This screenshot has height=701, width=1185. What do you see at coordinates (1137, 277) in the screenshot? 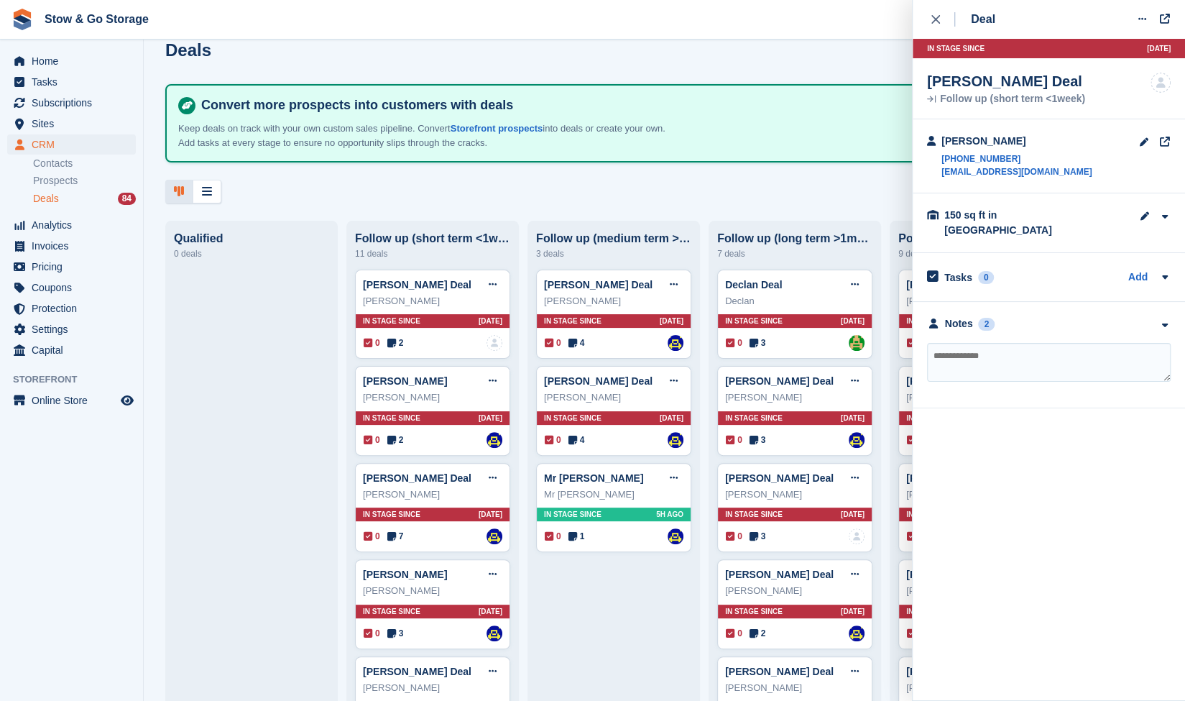
I see `a: Add` at bounding box center [1137, 277].